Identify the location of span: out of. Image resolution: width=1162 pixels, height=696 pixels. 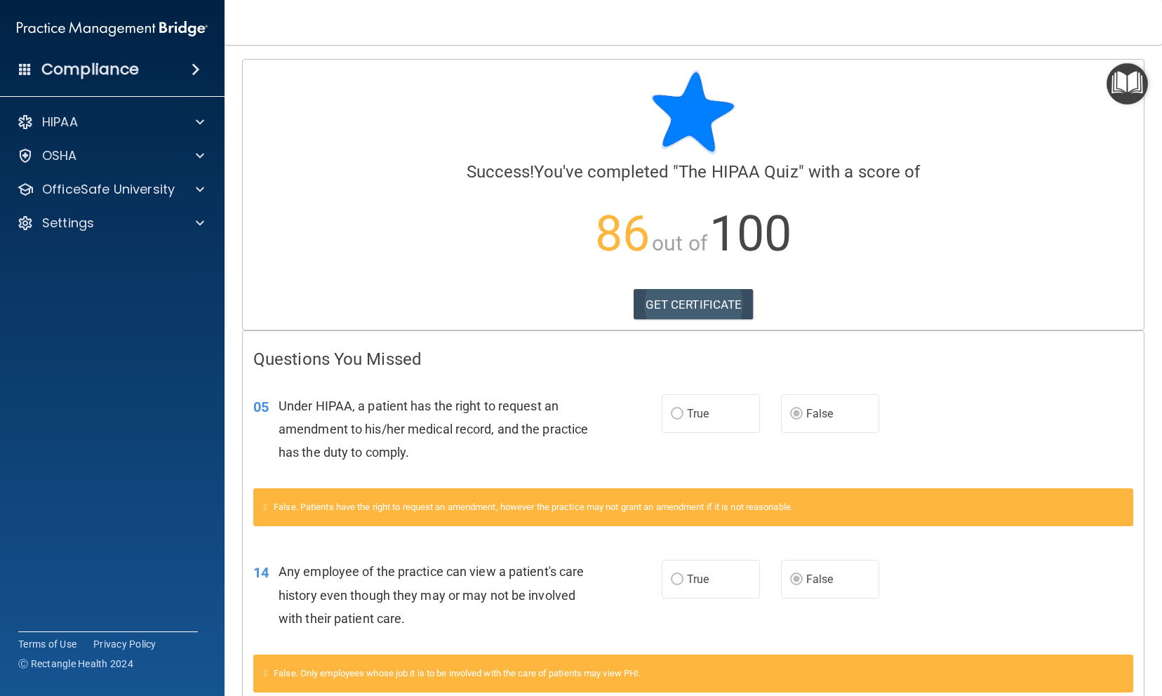
(679, 243).